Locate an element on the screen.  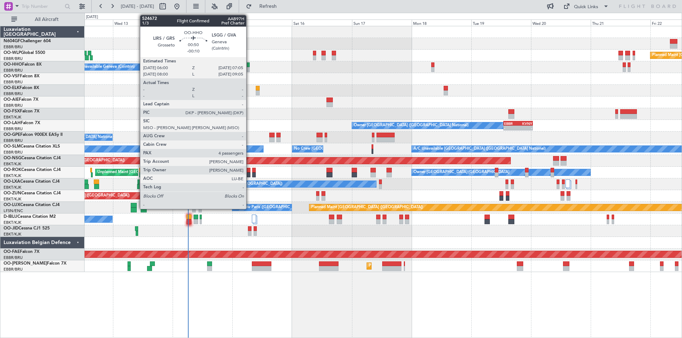
a: OO-VSFFalcon 8X is located at coordinates (21, 76).